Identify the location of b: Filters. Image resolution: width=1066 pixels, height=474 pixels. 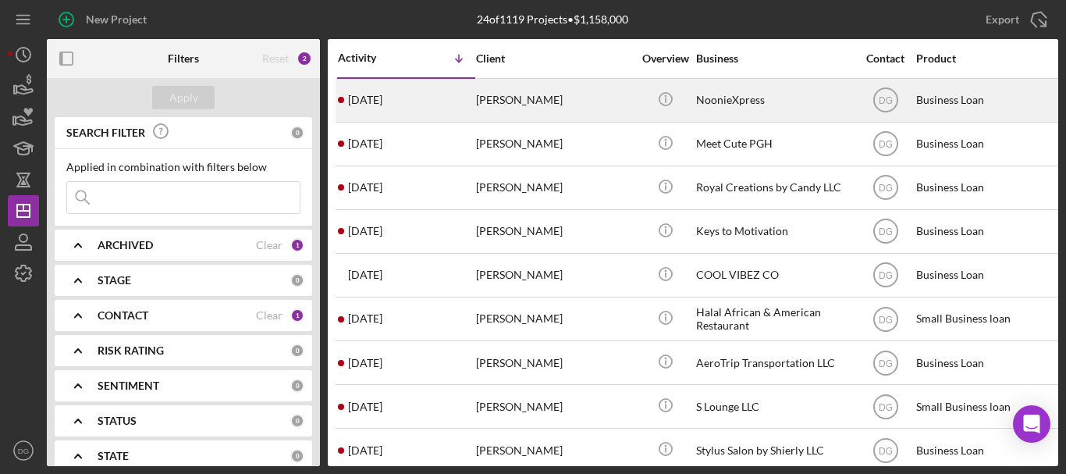
(183, 59).